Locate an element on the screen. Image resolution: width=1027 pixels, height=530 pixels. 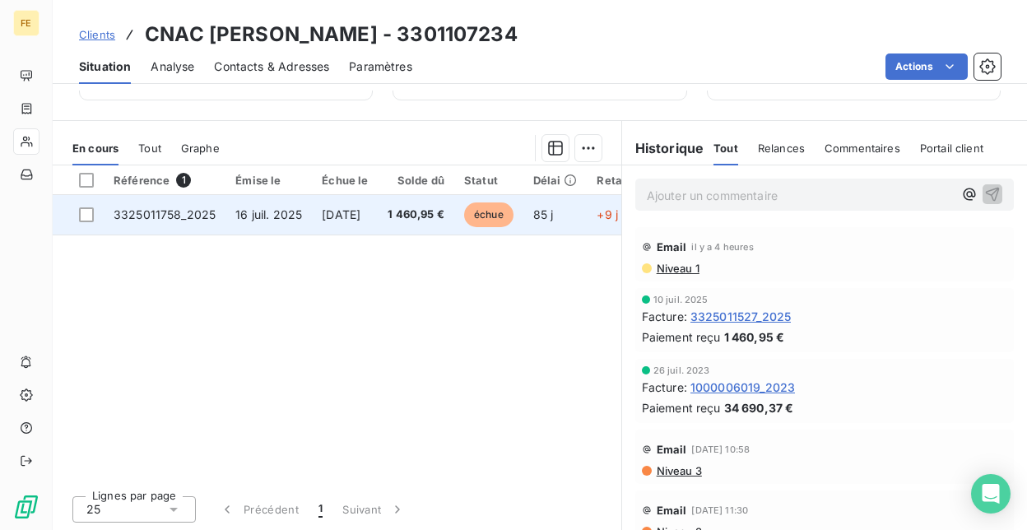
span: Niveau 1 is located at coordinates (677, 268).